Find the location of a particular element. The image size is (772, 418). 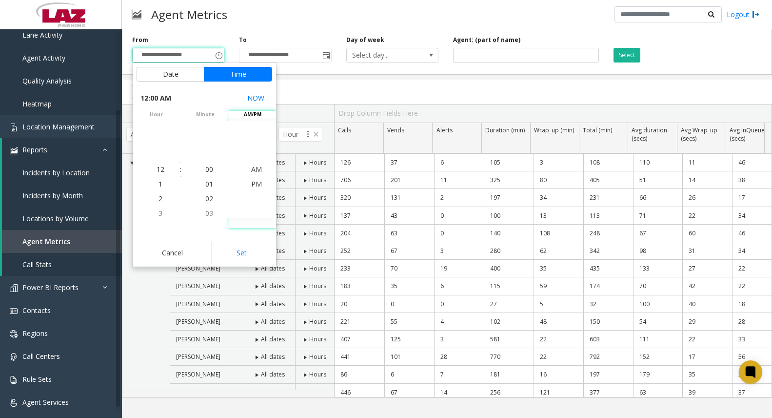

span: 03 is located at coordinates (209, 213).